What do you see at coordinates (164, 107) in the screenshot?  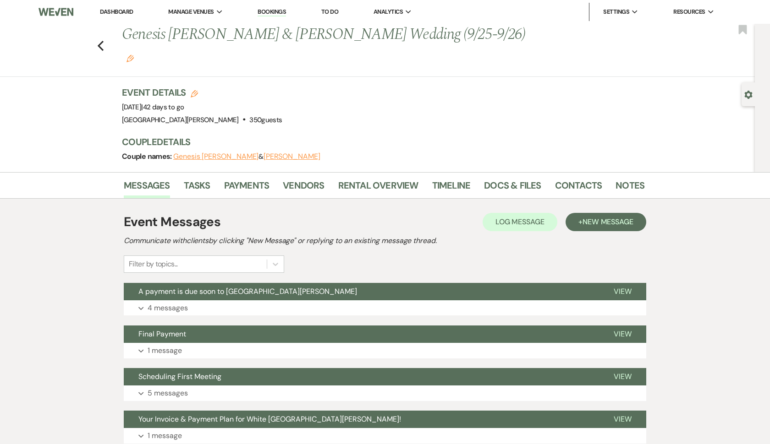 I see `span: 42 days to go` at bounding box center [164, 107].